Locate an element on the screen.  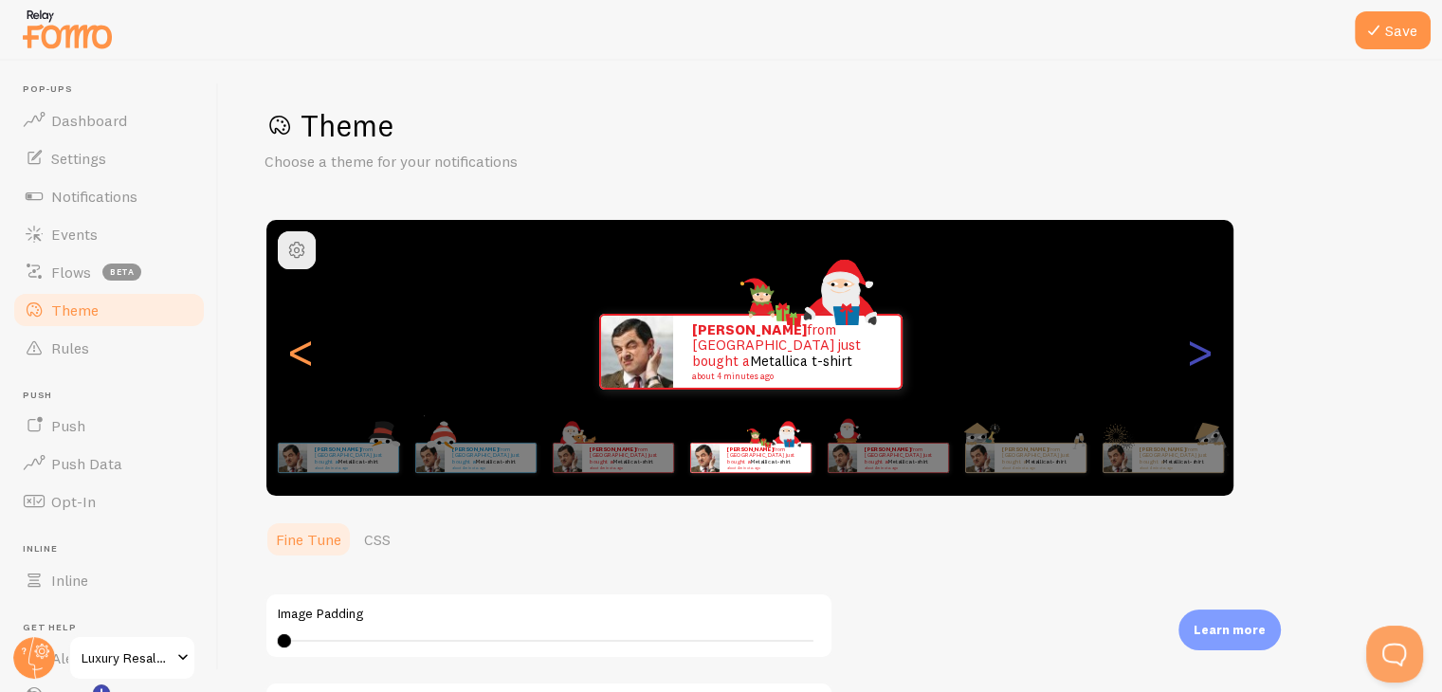
a: Opt-In is located at coordinates (109, 501).